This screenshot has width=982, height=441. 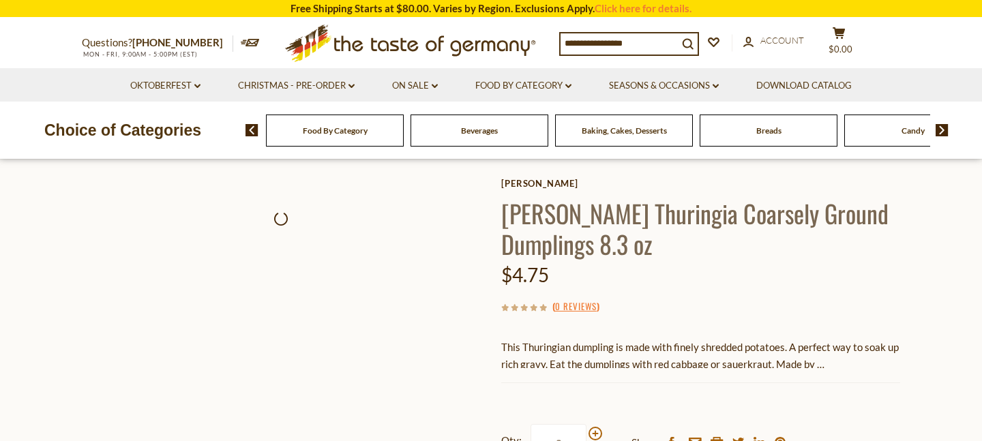 What do you see at coordinates (296, 86) in the screenshot?
I see `a: Christmas - PRE-ORDER` at bounding box center [296, 86].